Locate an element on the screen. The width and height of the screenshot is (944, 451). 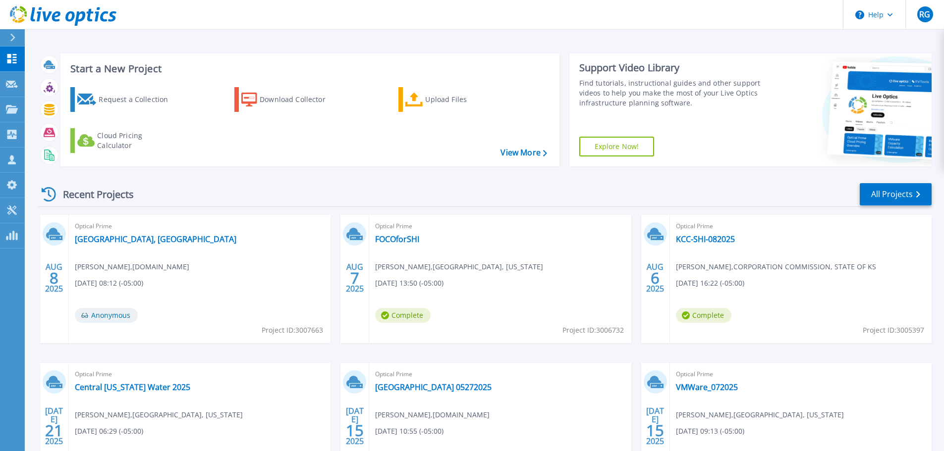
a: View More is located at coordinates (523, 153).